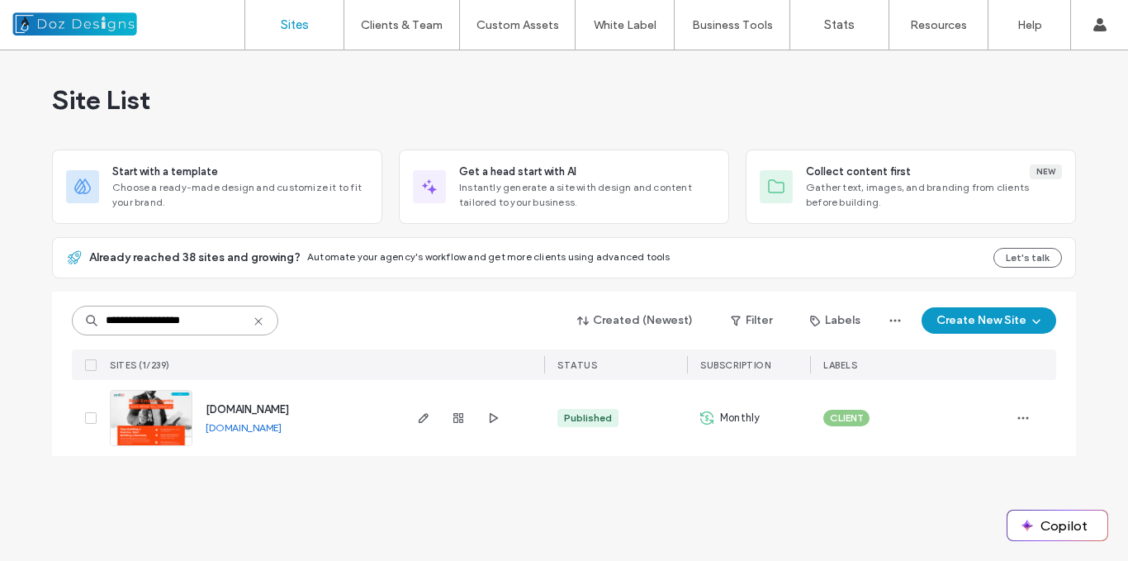 The width and height of the screenshot is (1128, 561). What do you see at coordinates (1045, 172) in the screenshot?
I see `div: New` at bounding box center [1045, 172].